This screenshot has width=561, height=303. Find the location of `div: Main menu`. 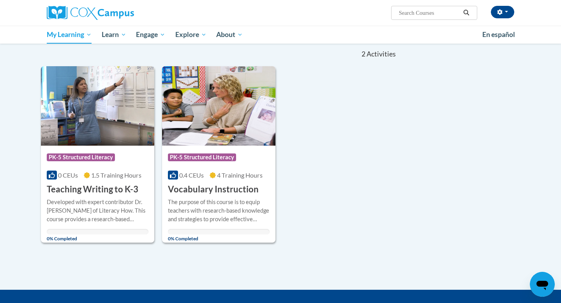

div: Main menu is located at coordinates (280, 35).